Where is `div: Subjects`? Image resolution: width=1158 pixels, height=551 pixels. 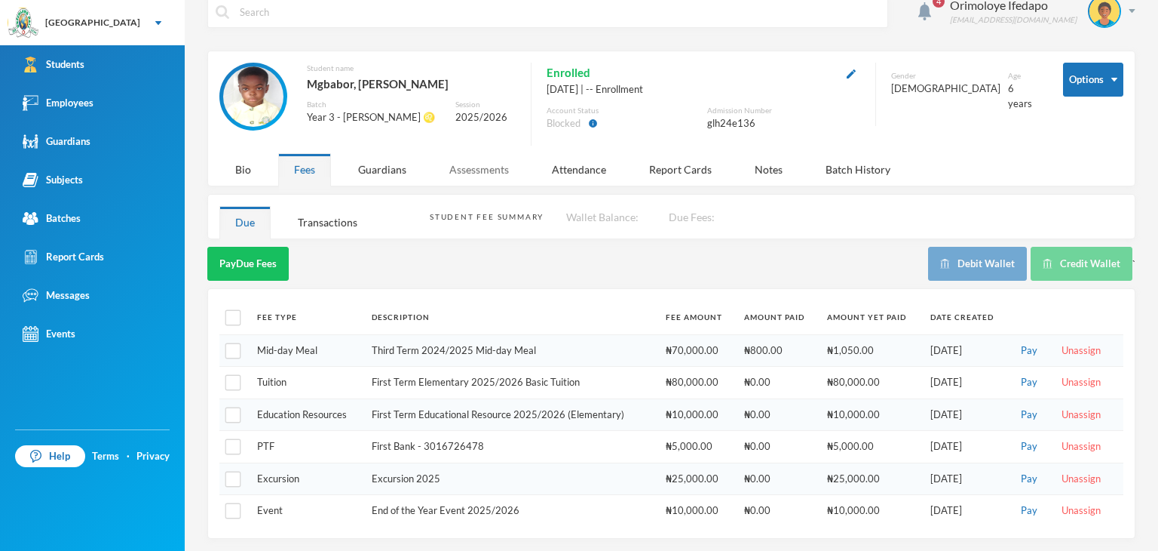 div: Subjects is located at coordinates (53, 179).